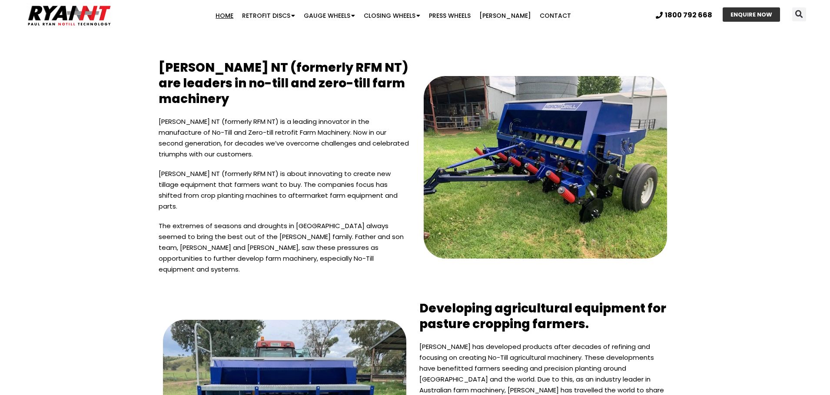 The image size is (830, 395). Describe the element at coordinates (224, 16) in the screenshot. I see `a: Home` at that location.